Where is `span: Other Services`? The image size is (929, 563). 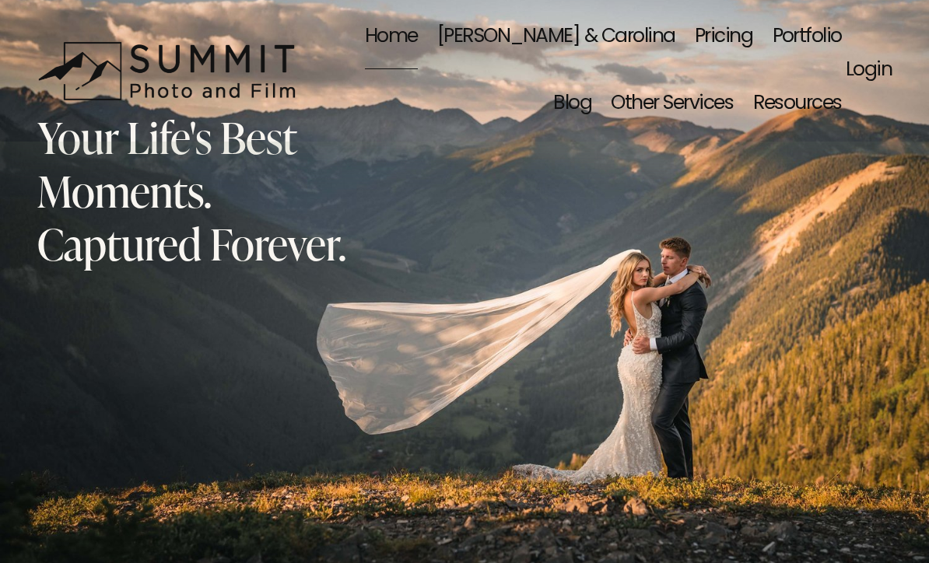
span: Other Services is located at coordinates (671, 104).